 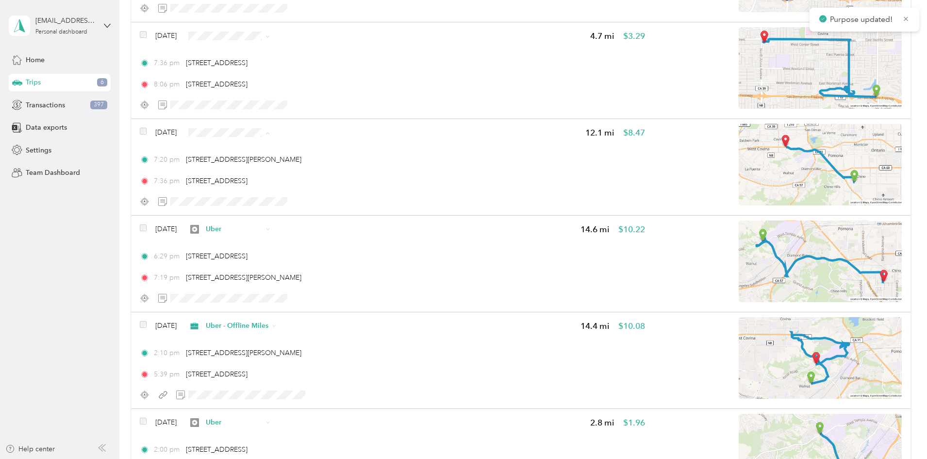 What do you see at coordinates (30, 449) in the screenshot?
I see `div: Help center` at bounding box center [30, 449].